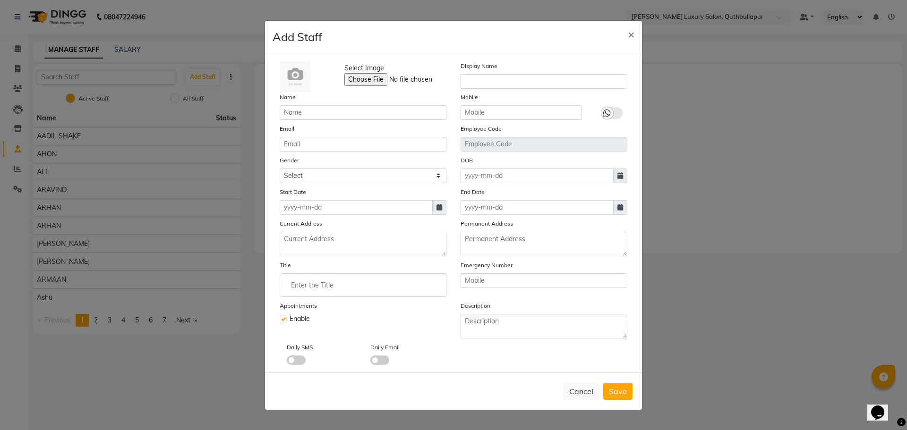 This screenshot has width=907, height=430. I want to click on label: Gender, so click(289, 161).